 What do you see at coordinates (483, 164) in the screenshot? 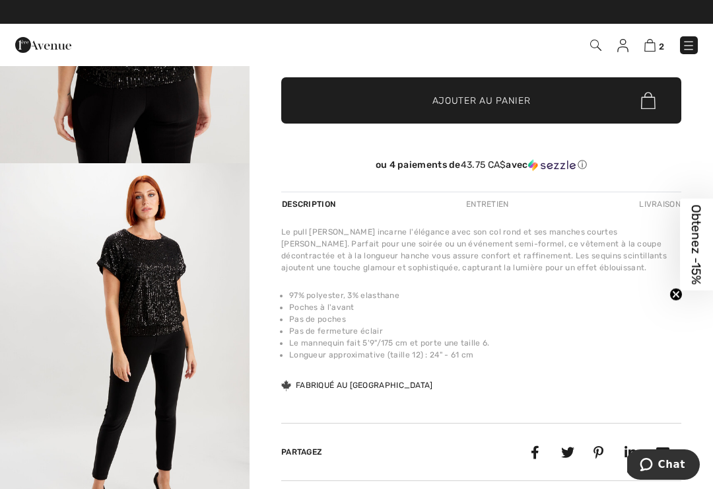
I see `span: 43.75 CA$` at bounding box center [483, 164].